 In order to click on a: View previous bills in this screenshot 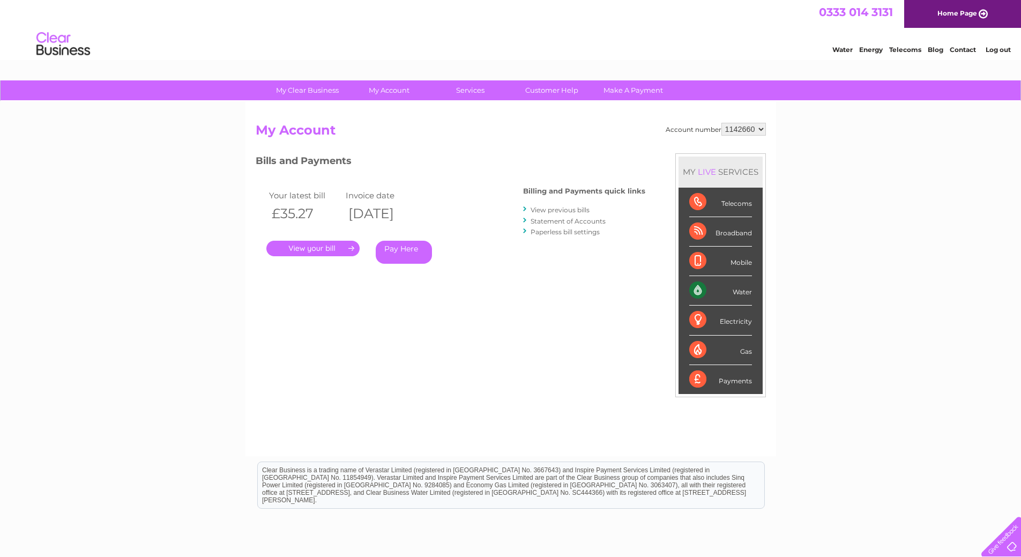, I will do `click(560, 210)`.